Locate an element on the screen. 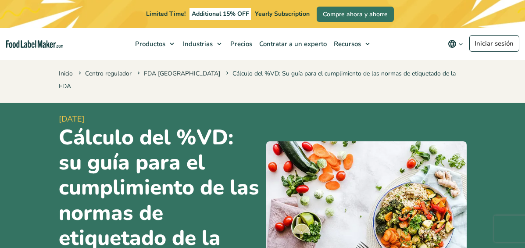 This screenshot has height=248, width=525. span: Industrias is located at coordinates (197, 44).